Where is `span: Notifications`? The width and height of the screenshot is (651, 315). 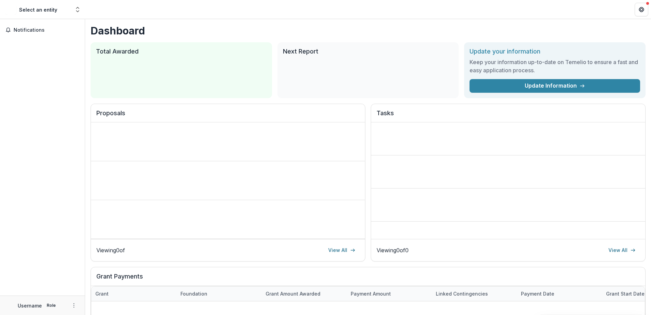
span: Notifications is located at coordinates (46, 30).